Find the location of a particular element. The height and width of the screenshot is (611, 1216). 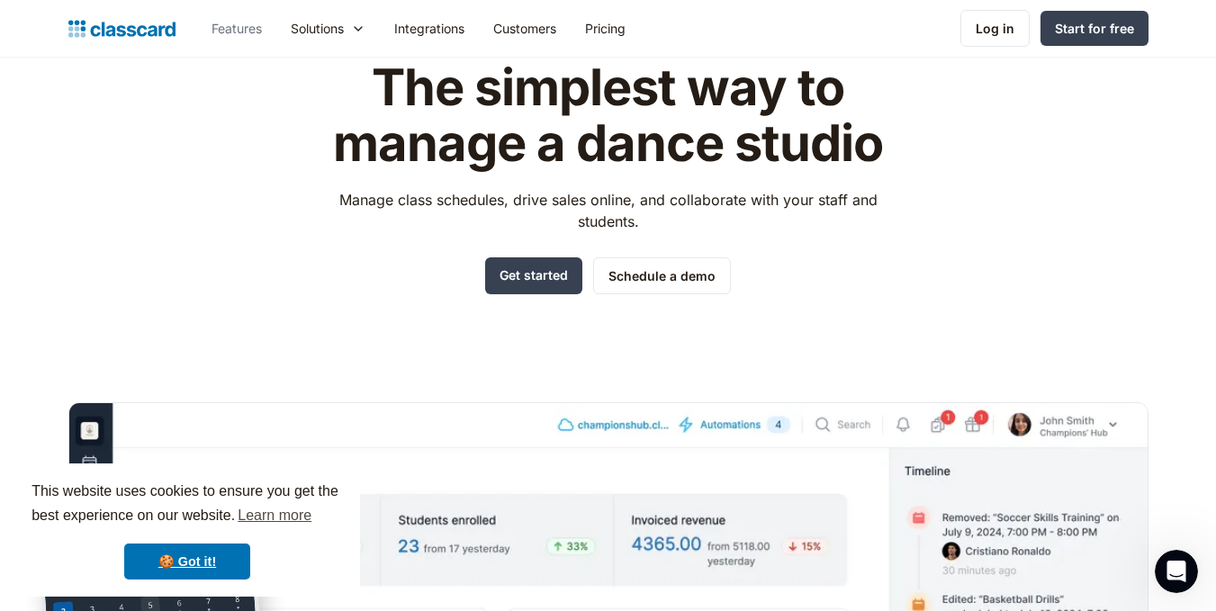

a: Features is located at coordinates (237, 28).